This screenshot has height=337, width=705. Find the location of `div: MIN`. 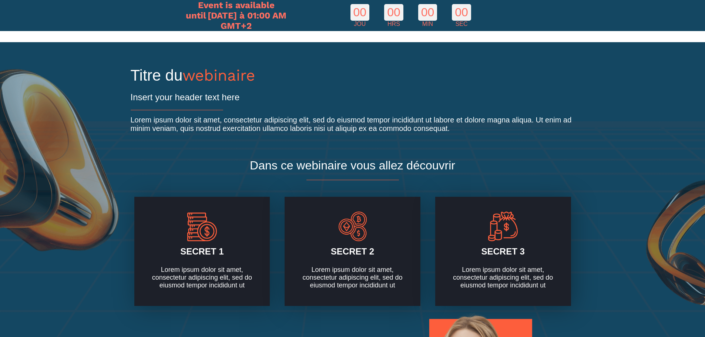

div: MIN is located at coordinates (428, 24).